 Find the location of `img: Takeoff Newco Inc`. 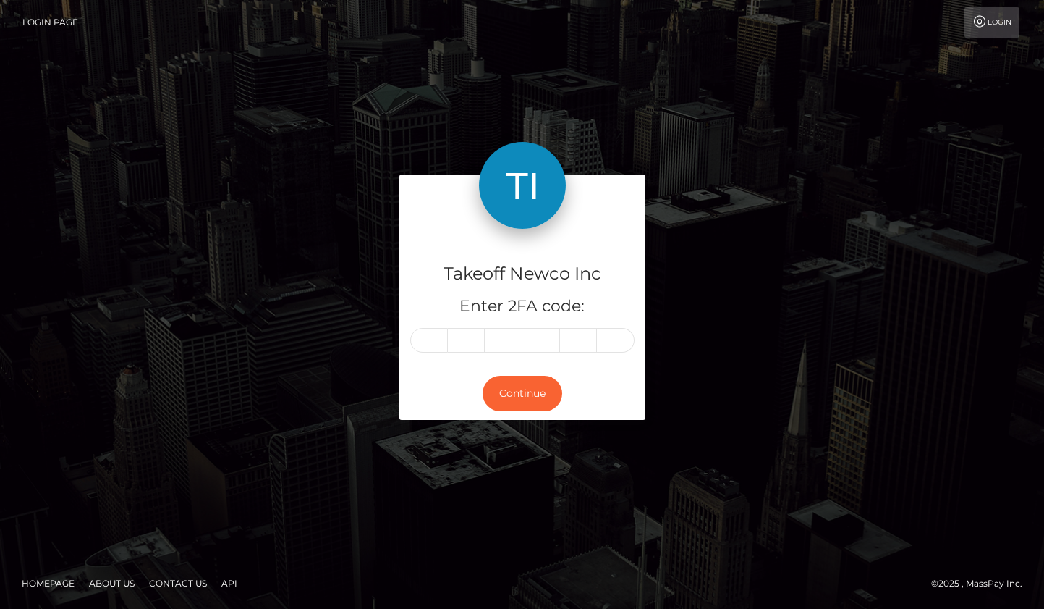

img: Takeoff Newco Inc is located at coordinates (522, 185).